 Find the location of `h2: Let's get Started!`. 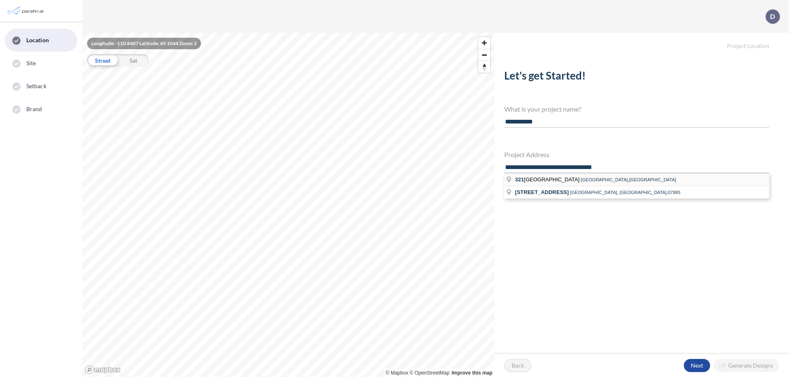

h2: Let's get Started! is located at coordinates (636, 77).